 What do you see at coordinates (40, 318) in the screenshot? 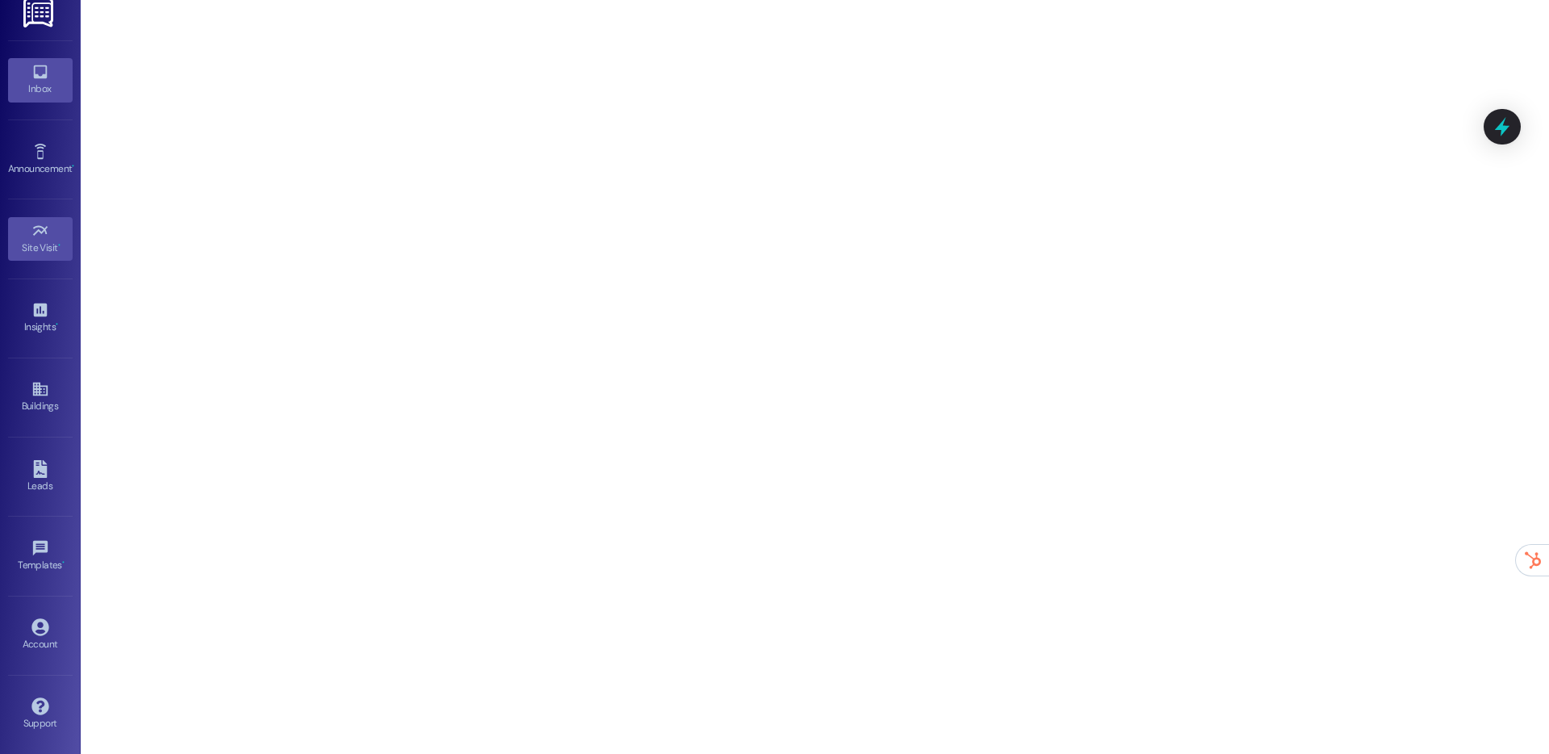
I see `a: Insights •` at bounding box center [40, 318].